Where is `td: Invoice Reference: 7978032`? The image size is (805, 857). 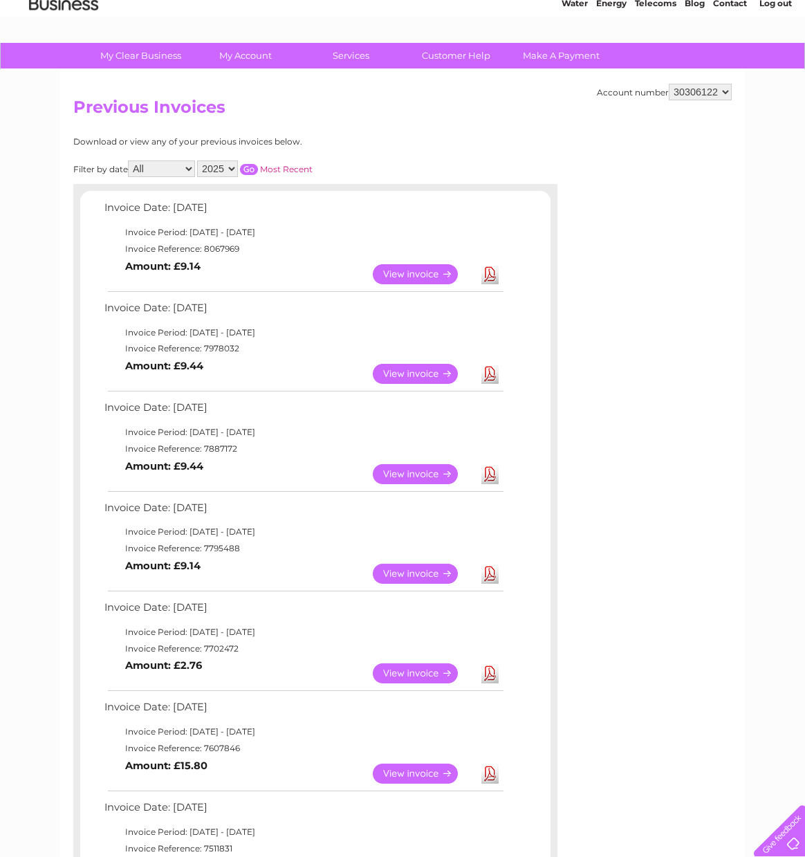
td: Invoice Reference: 7978032 is located at coordinates (303, 349).